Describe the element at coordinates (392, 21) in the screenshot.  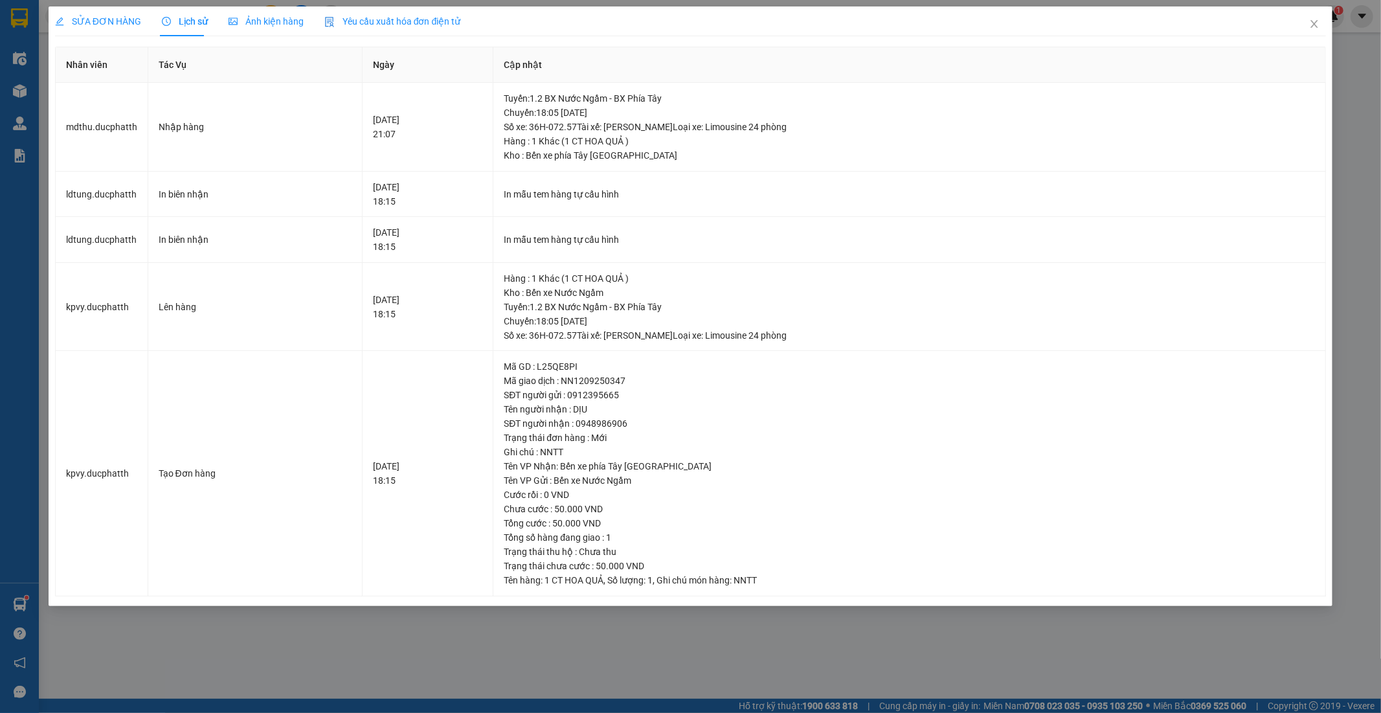
I see `span: Yêu cầu xuất hóa đơn điện tử` at that location.